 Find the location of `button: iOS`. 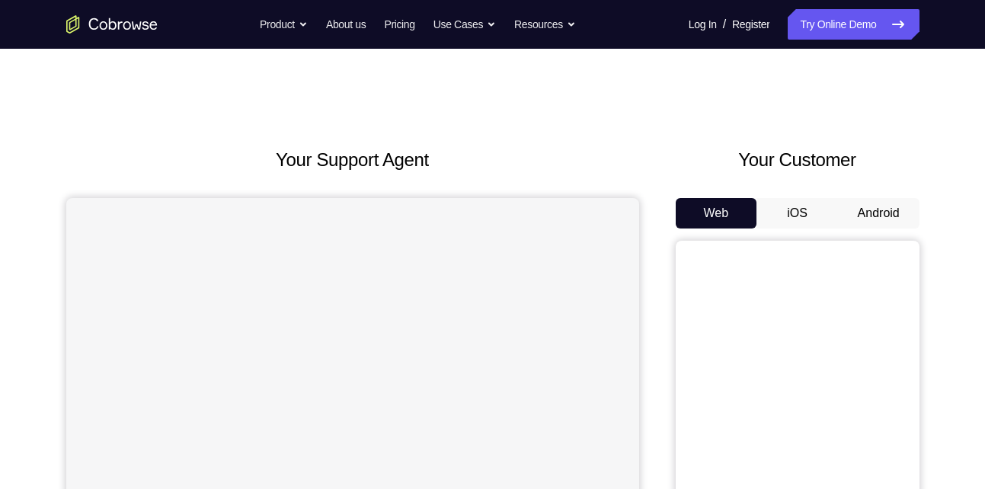

button: iOS is located at coordinates (797, 213).